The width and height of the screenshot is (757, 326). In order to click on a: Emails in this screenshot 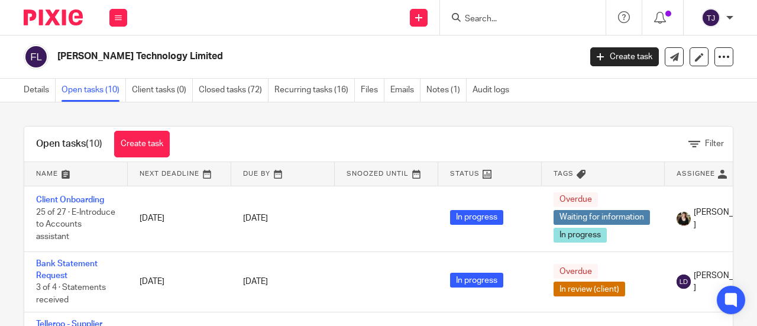, I will do `click(405, 90)`.